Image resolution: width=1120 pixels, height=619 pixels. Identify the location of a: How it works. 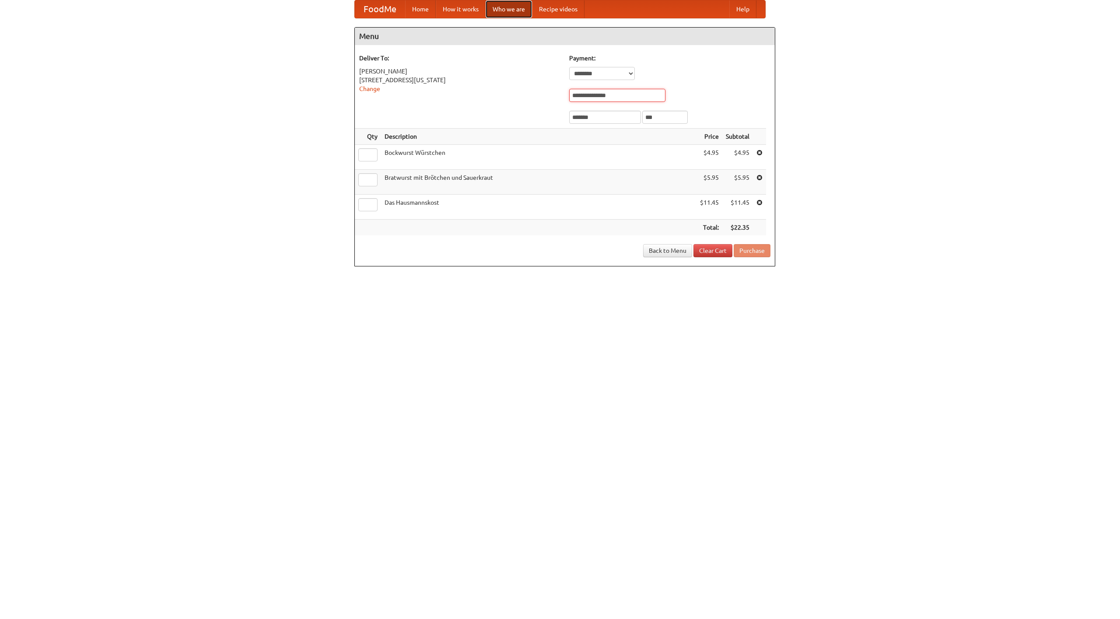
(461, 9).